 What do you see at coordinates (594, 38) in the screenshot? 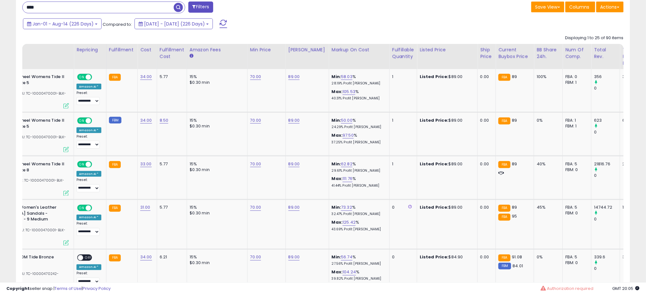
I see `div: Displaying 1 to 25 of 90 items` at bounding box center [594, 38].